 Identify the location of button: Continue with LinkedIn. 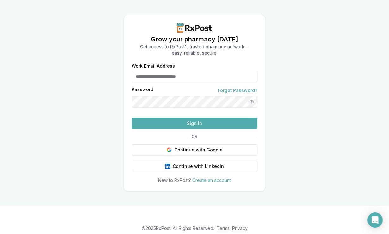
(195, 166).